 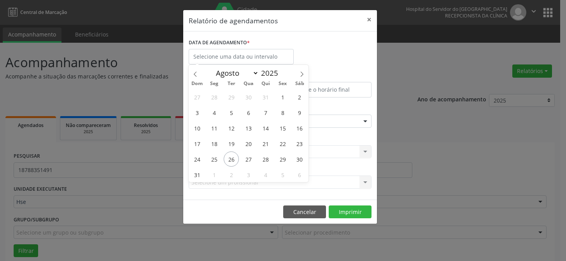 I want to click on button: Imprimir, so click(x=350, y=212).